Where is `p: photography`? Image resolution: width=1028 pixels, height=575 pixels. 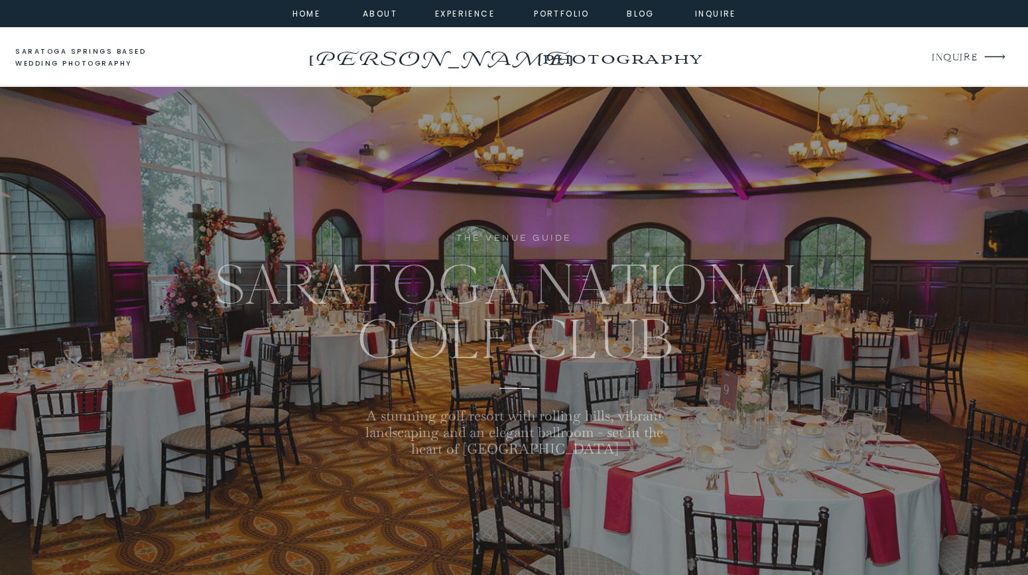 p: photography is located at coordinates (622, 58).